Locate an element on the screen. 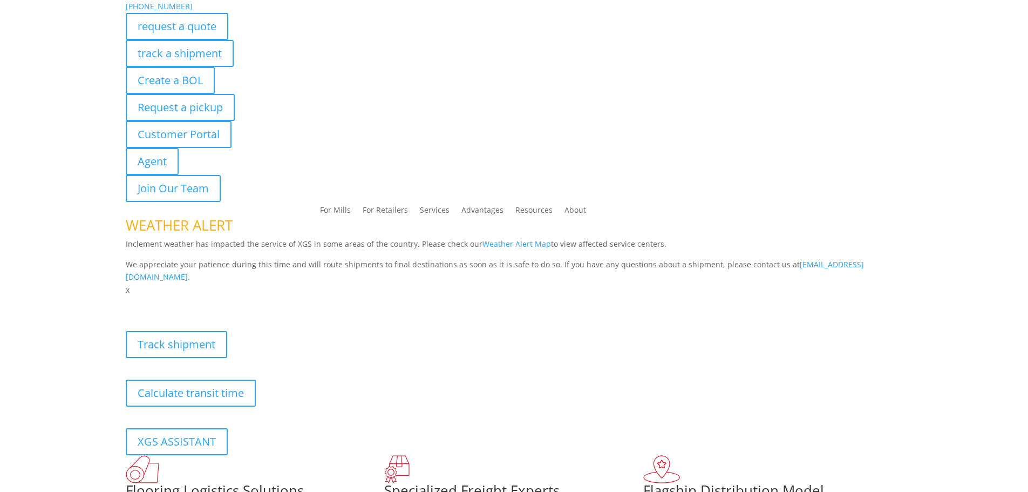 This screenshot has width=1028, height=492. img: xgs-icon-focused-on-flooring-red is located at coordinates (397, 469).